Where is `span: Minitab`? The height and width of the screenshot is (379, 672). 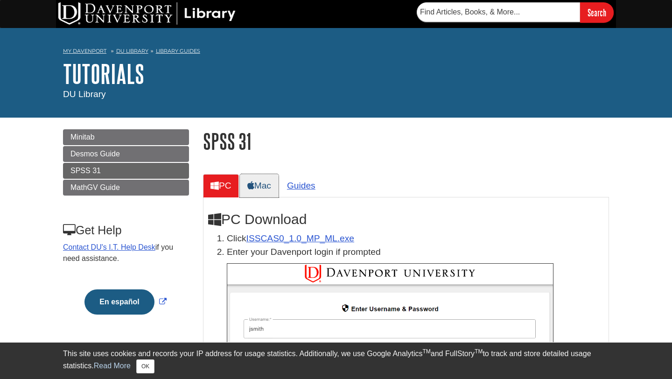
span: Minitab is located at coordinates (83, 137).